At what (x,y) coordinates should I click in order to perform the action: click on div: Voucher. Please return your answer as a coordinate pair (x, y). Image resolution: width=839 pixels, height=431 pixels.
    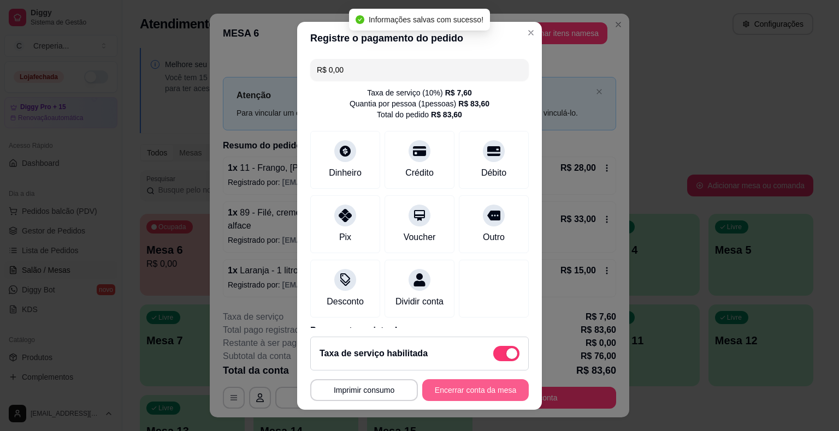
    Looking at the image, I should click on (419, 238).